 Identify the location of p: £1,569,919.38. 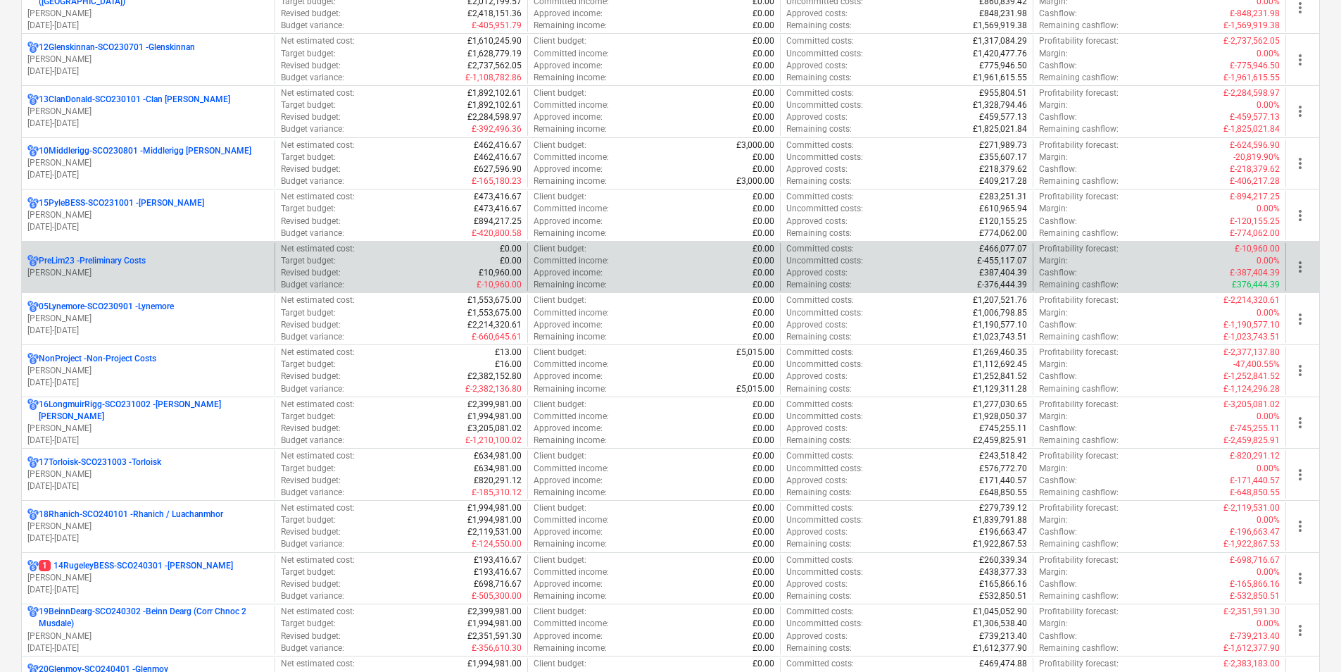
(1000, 25).